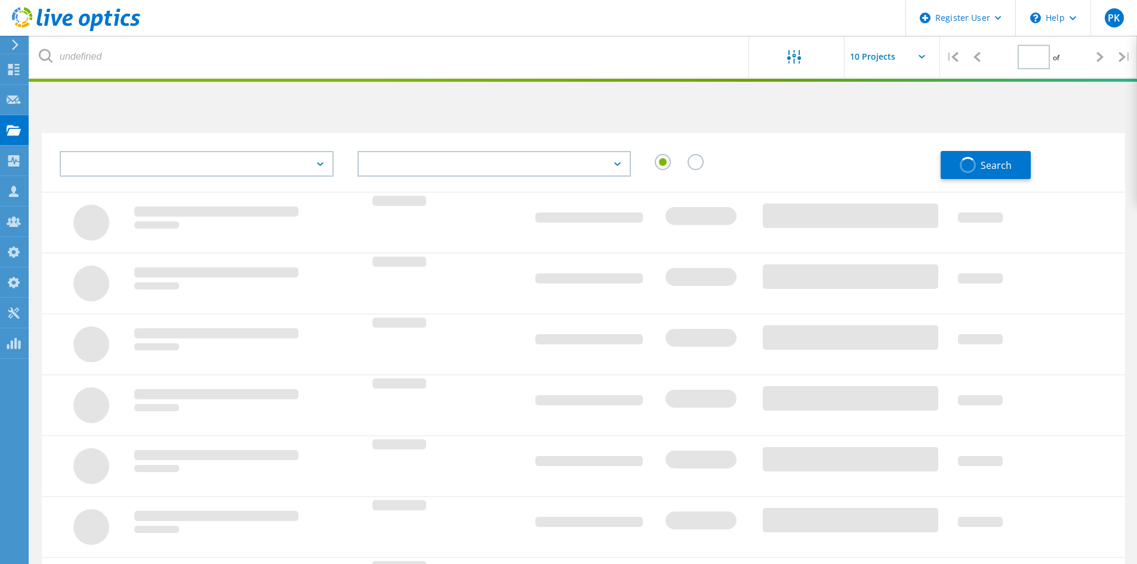 Image resolution: width=1137 pixels, height=564 pixels. What do you see at coordinates (1113, 18) in the screenshot?
I see `span: PK` at bounding box center [1113, 18].